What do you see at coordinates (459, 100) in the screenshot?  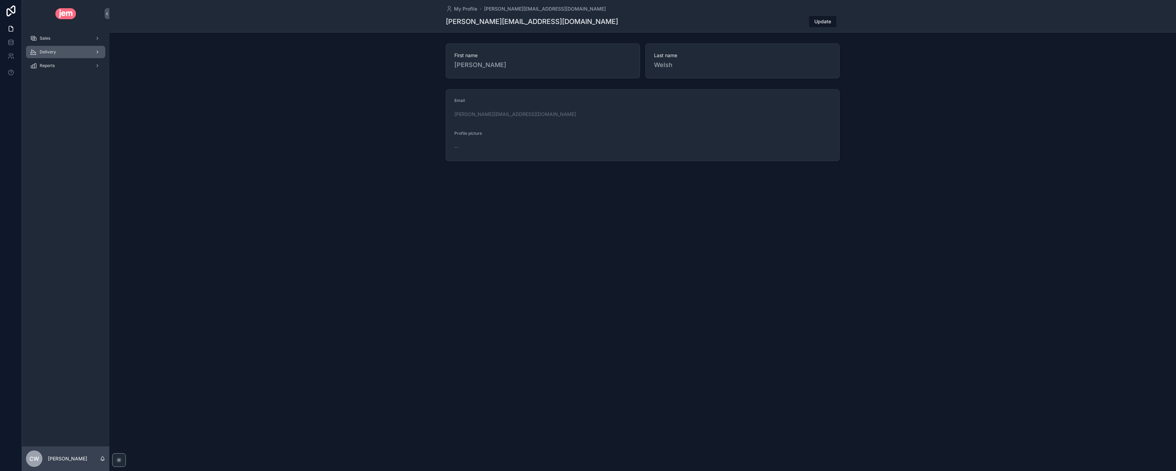 I see `span: Email` at bounding box center [459, 100].